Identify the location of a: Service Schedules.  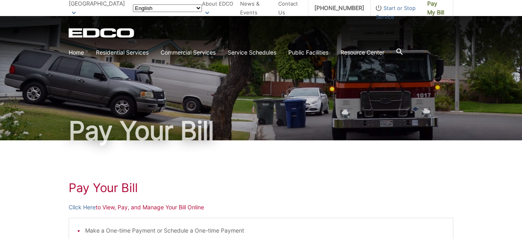
(252, 53).